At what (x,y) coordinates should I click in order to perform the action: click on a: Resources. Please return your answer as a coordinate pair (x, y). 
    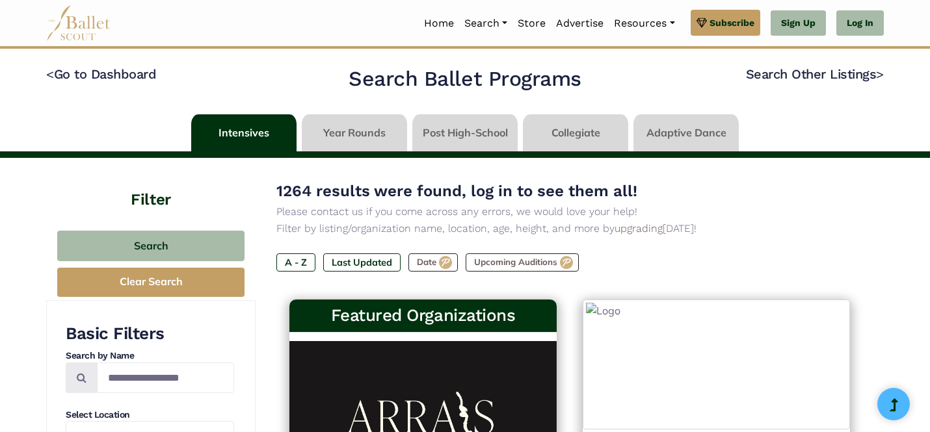
    Looking at the image, I should click on (644, 23).